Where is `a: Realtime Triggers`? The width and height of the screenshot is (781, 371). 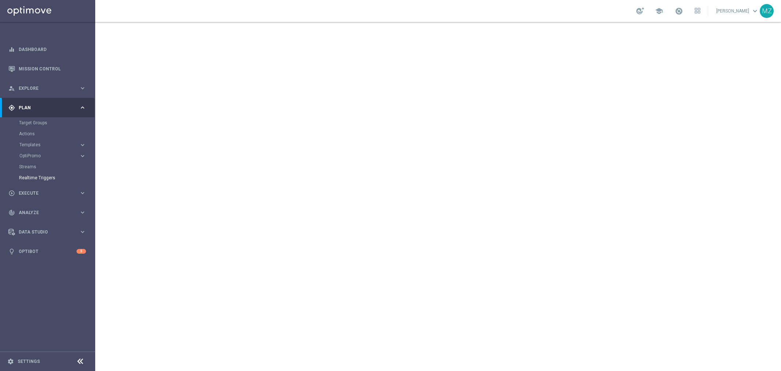 a: Realtime Triggers is located at coordinates (48, 178).